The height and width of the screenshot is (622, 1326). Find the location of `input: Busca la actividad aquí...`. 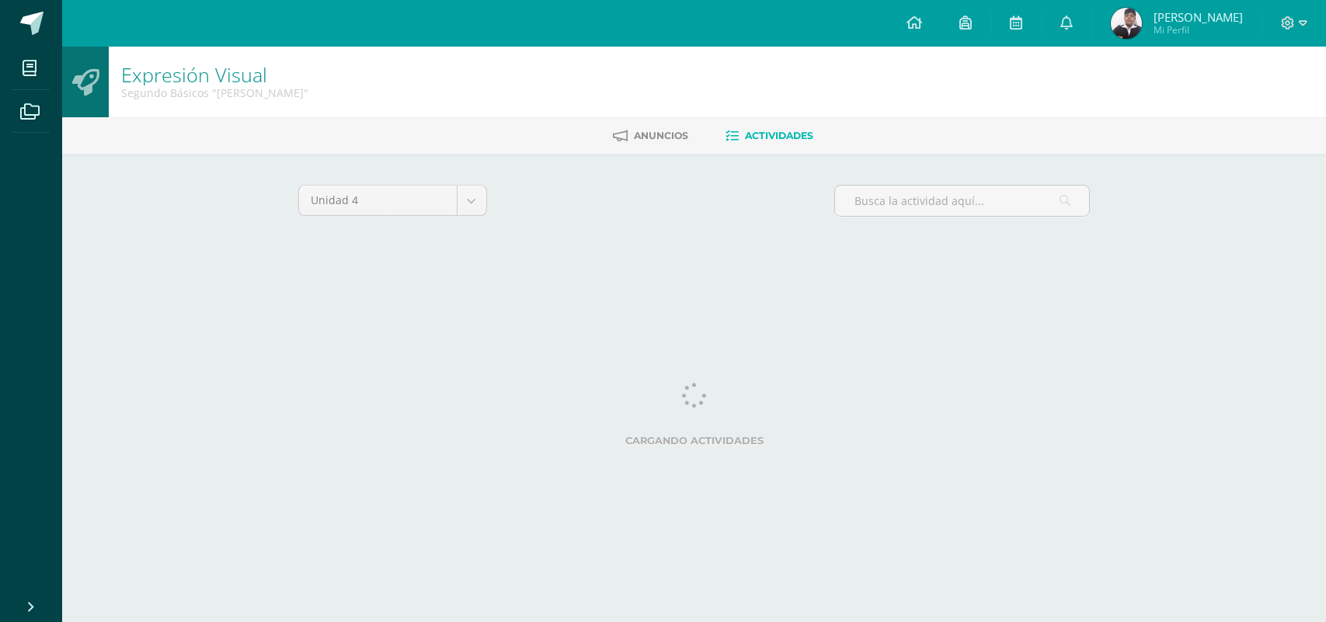

input: Busca la actividad aquí... is located at coordinates (962, 200).